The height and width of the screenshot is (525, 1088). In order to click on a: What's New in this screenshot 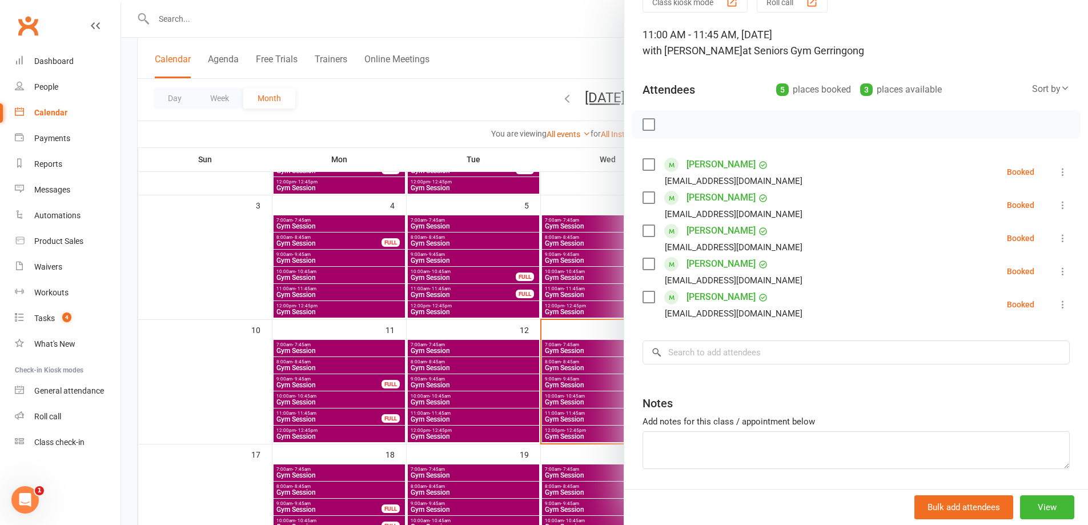, I will do `click(67, 344)`.